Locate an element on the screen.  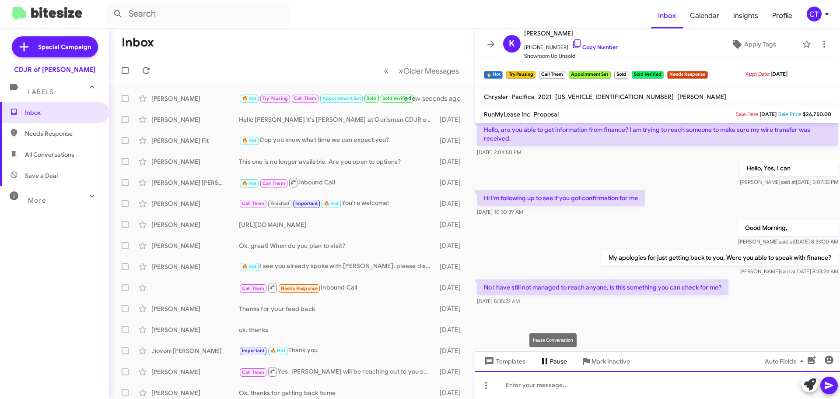
span: Insights is located at coordinates (746, 16).